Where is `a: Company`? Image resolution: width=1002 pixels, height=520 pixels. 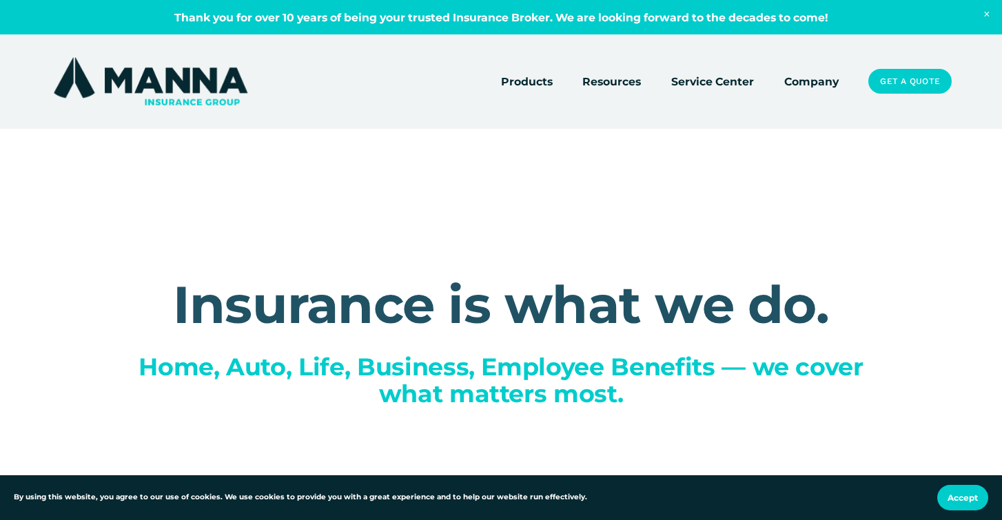
a: Company is located at coordinates (811, 81).